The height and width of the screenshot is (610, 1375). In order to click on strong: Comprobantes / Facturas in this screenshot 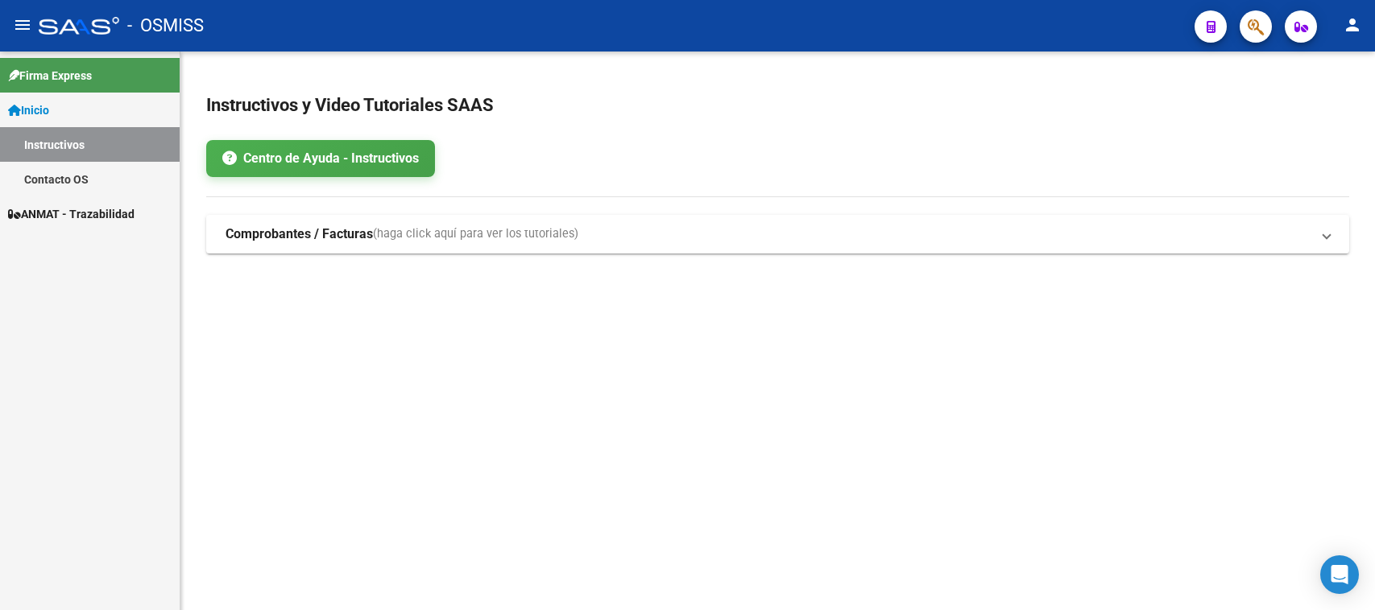, I will do `click(299, 234)`.